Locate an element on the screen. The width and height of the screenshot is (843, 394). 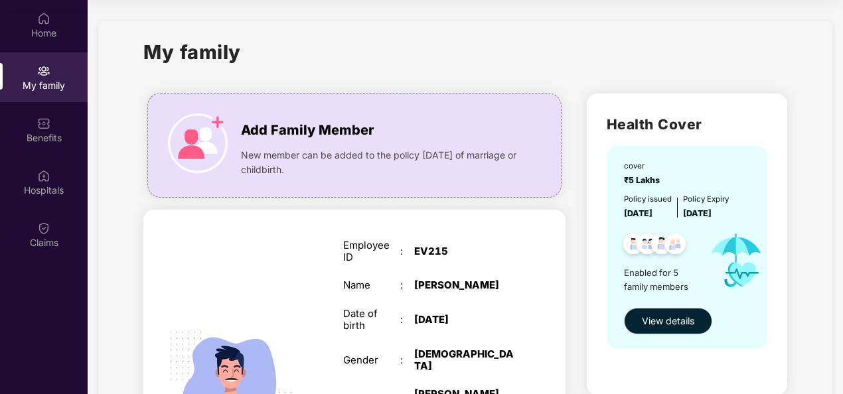
img: svg+xml;base64,PHN2ZyB3aWR0aD0iMjAiIGhlaWdodD0iMjAiIHZpZXdCb3g9IjAgMCAyMCAyMCIgZmlsbD0ibm9uZSIgeG... is located at coordinates (44, 71).